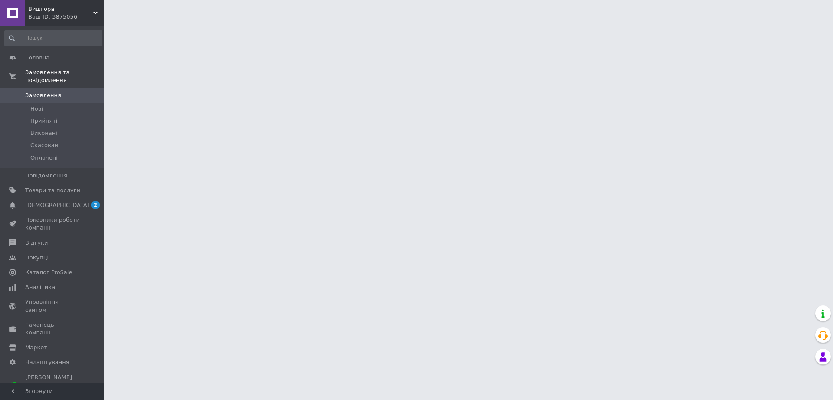  Describe the element at coordinates (37, 58) in the screenshot. I see `span: Головна` at that location.